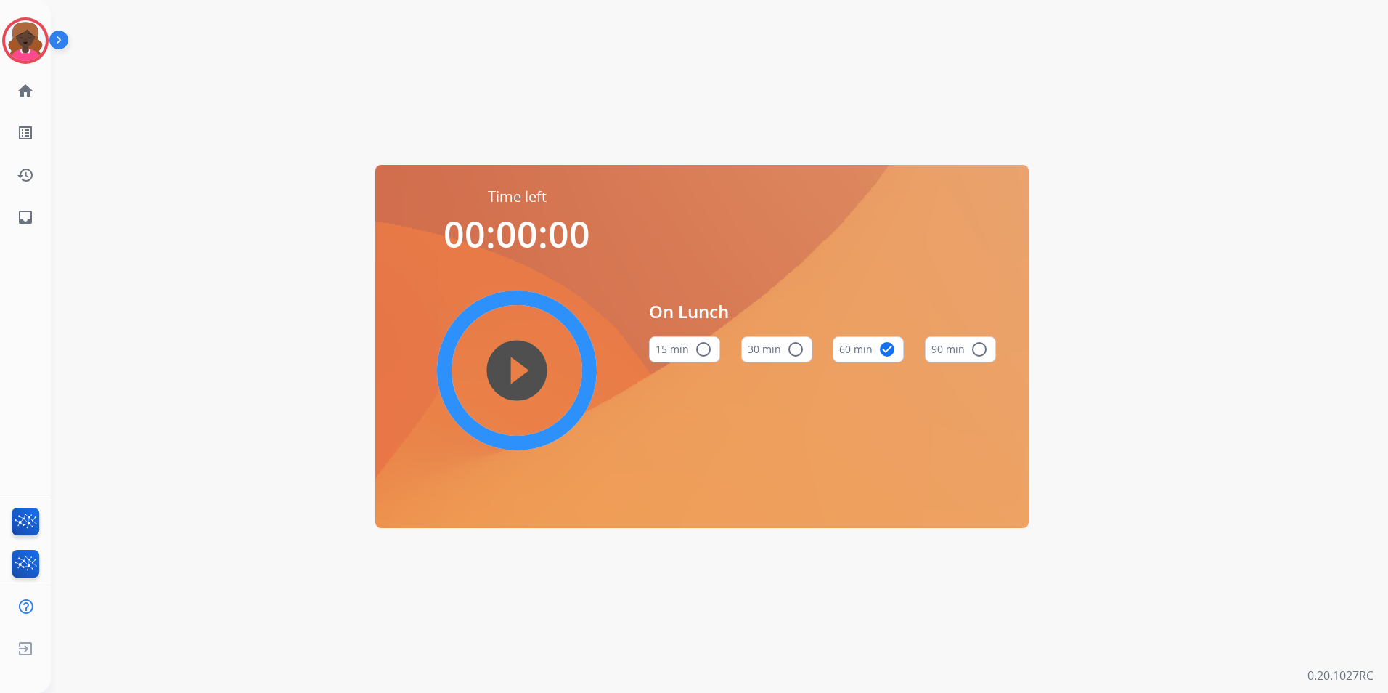  I want to click on button: 60 min, so click(868, 349).